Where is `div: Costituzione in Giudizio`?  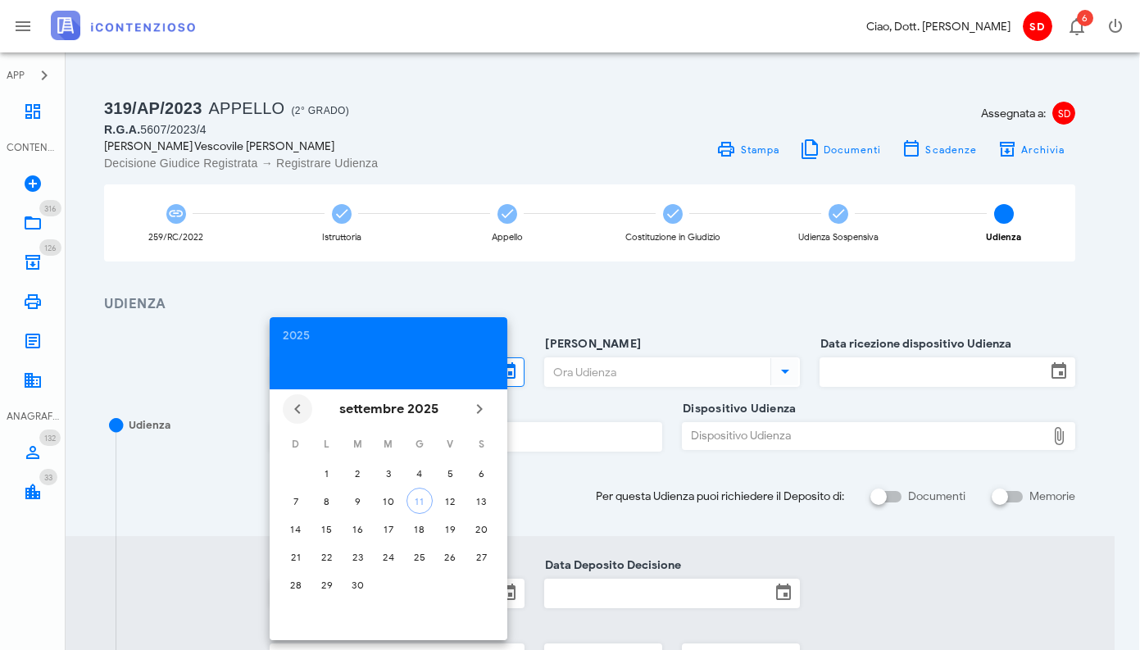 div: Costituzione in Giudizio is located at coordinates (673, 237).